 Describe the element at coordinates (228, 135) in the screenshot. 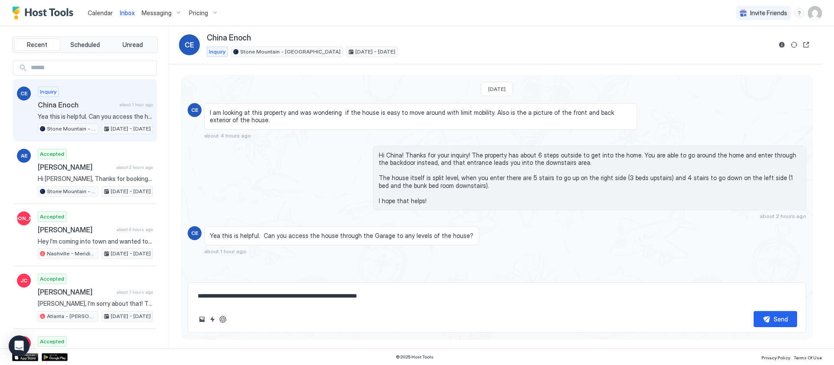

I see `span: about 4 hours ago` at that location.